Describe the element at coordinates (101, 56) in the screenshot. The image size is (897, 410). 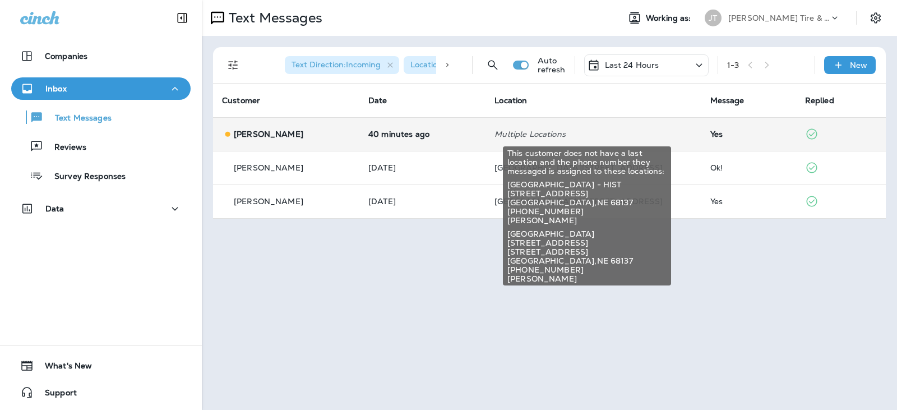
I see `button: Companies` at that location.